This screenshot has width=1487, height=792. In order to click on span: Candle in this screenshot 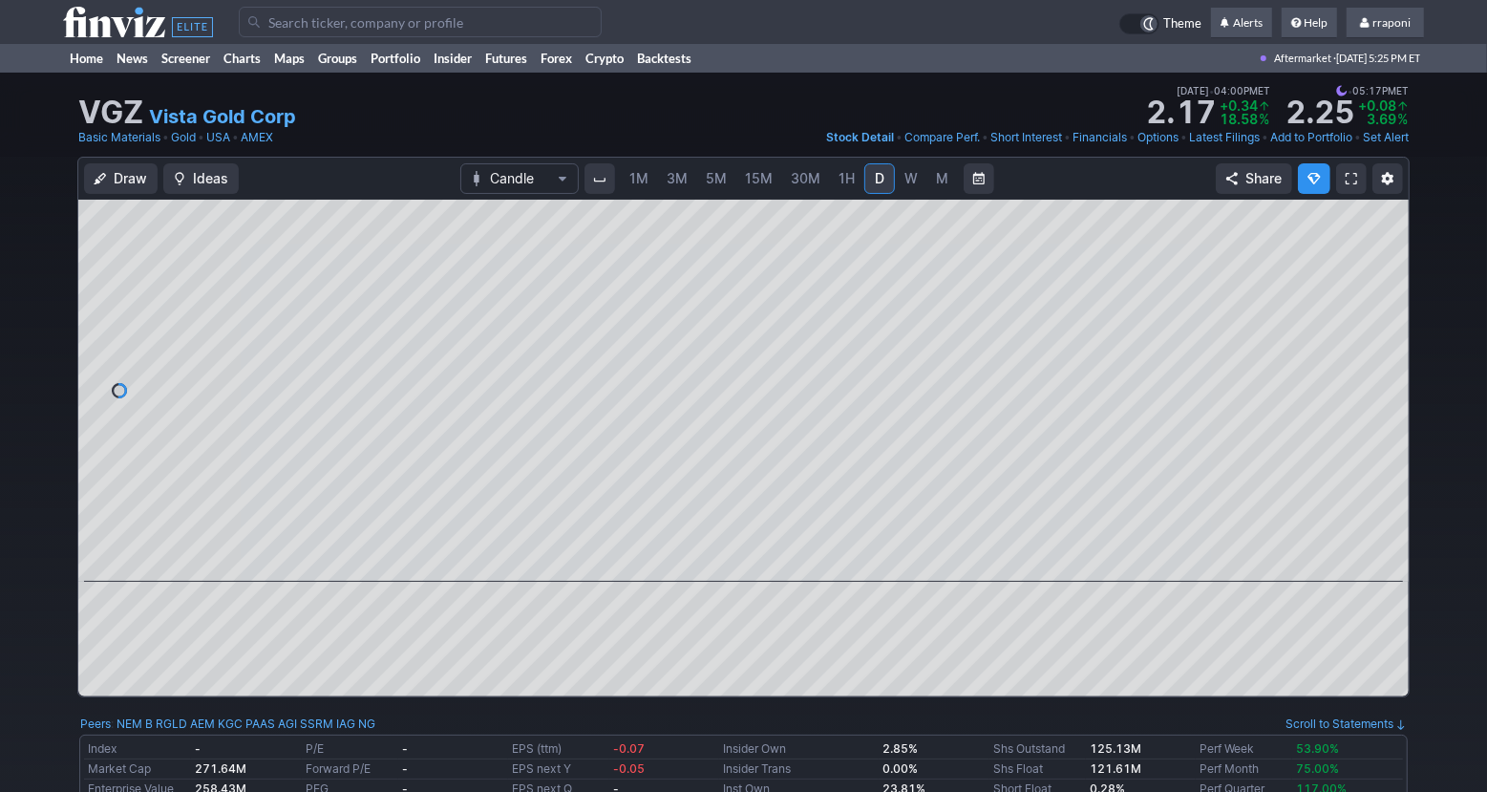, I will do `click(519, 179)`.